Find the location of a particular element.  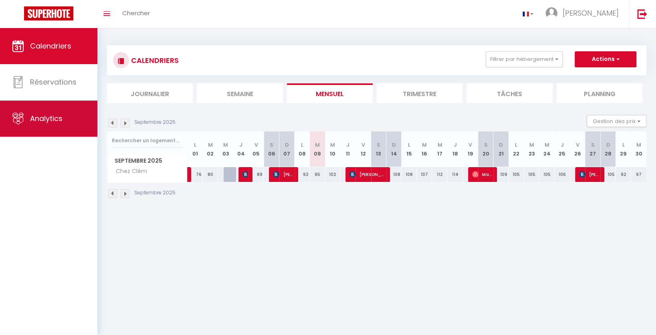

span: Calendriers is located at coordinates (50, 46).